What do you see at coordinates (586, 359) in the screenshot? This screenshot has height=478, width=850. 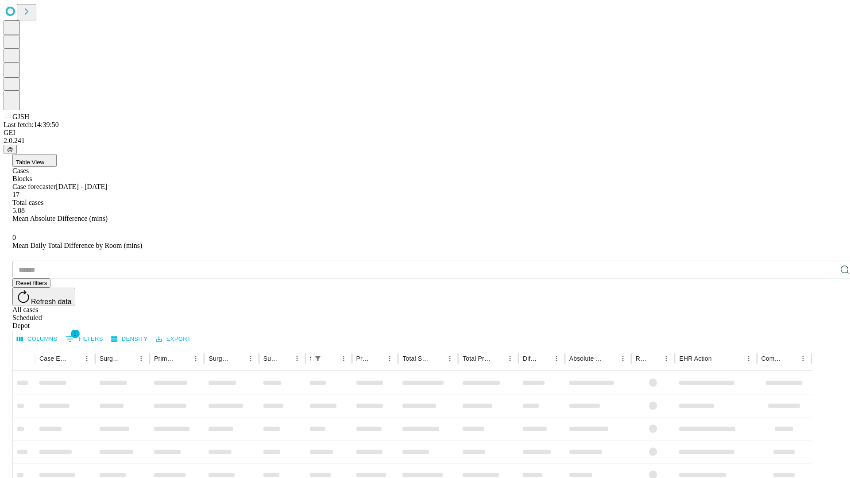 I see `div: Absolute Difference` at bounding box center [586, 359].